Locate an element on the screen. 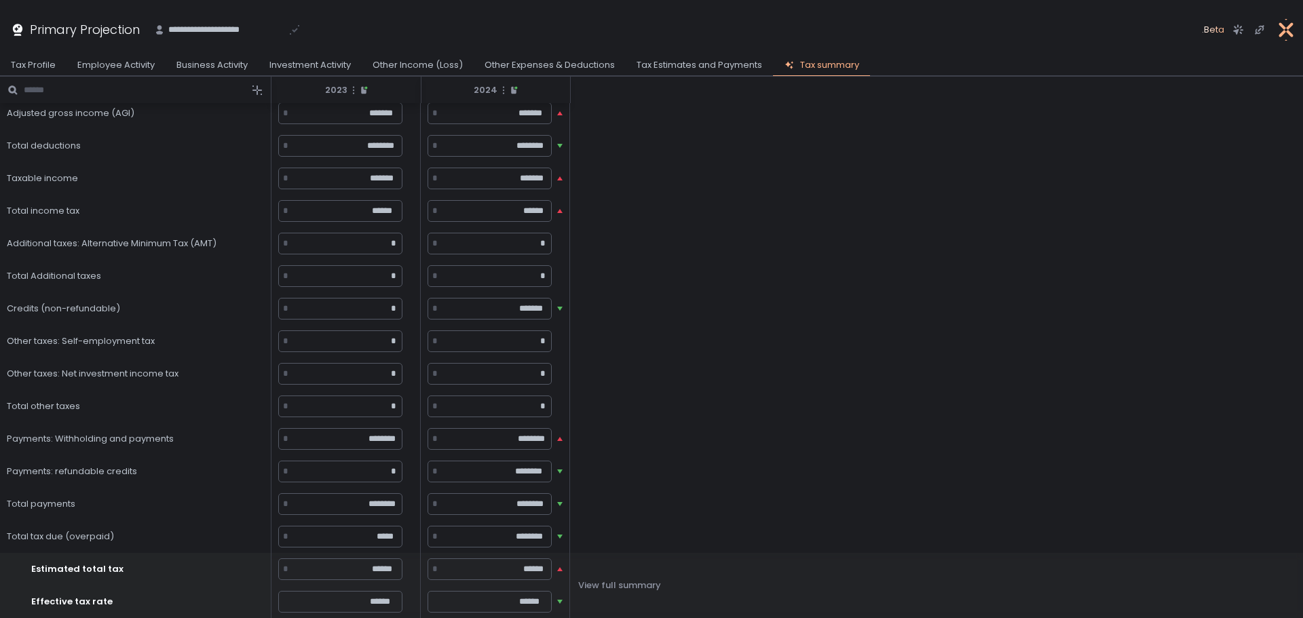  button: View full summary is located at coordinates (620, 586).